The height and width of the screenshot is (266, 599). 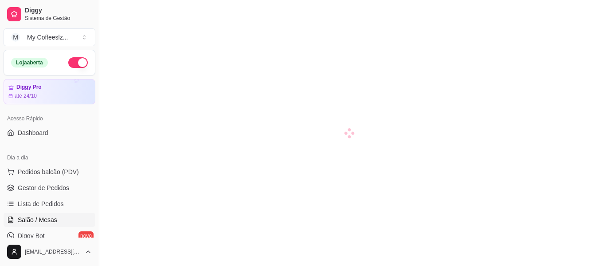 I want to click on span: Diggy, so click(x=58, y=11).